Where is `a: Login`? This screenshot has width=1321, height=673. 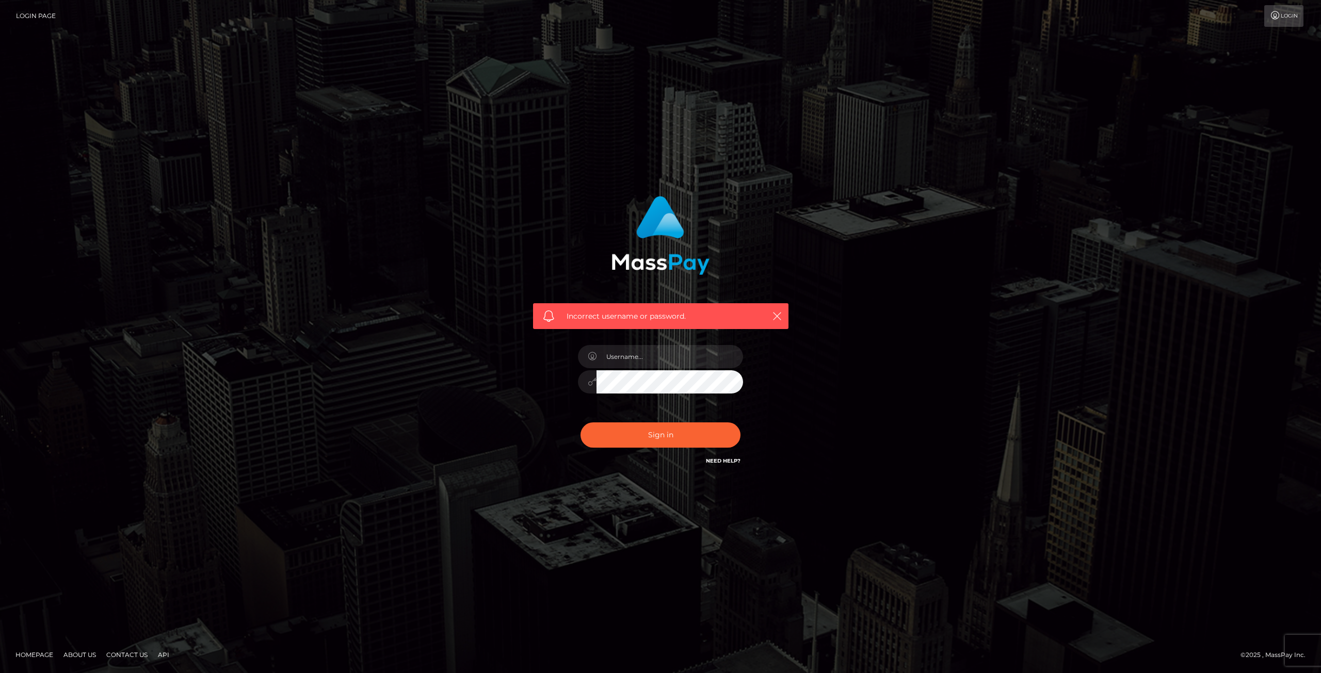
a: Login is located at coordinates (1284, 16).